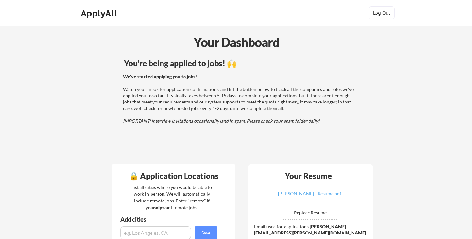 This screenshot has width=472, height=239. I want to click on div: Your Resume, so click(308, 176).